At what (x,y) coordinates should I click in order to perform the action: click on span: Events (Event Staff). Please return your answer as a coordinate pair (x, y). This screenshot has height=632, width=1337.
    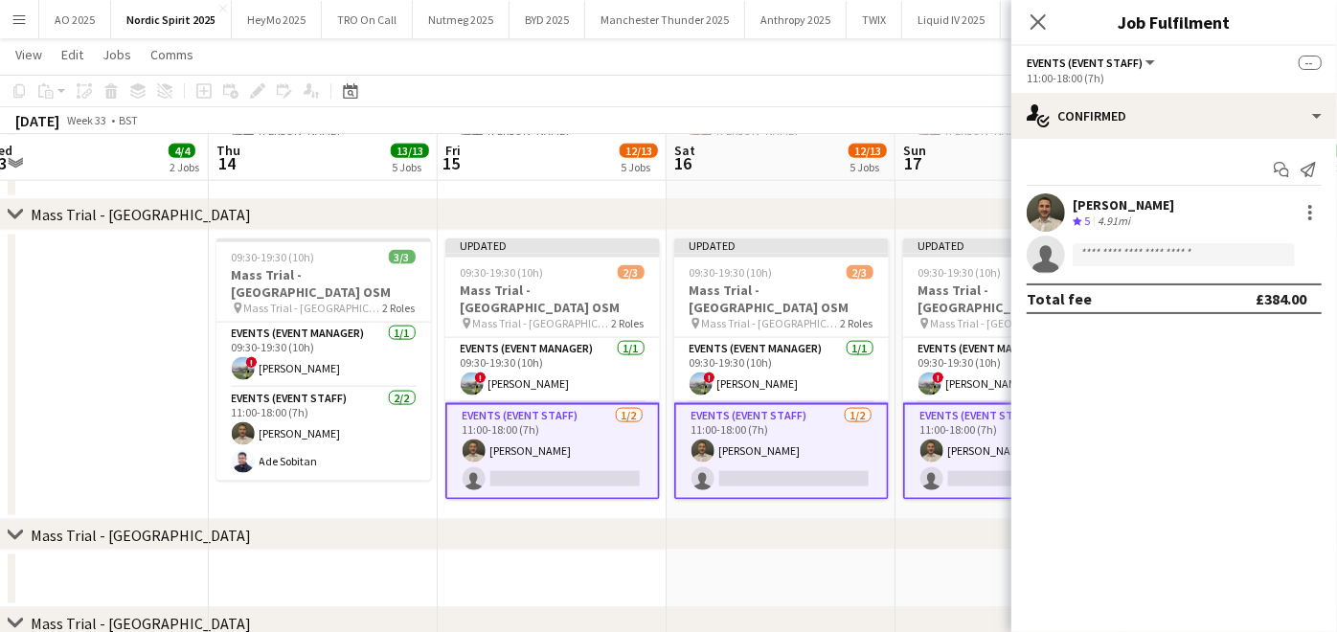
    Looking at the image, I should click on (1084, 62).